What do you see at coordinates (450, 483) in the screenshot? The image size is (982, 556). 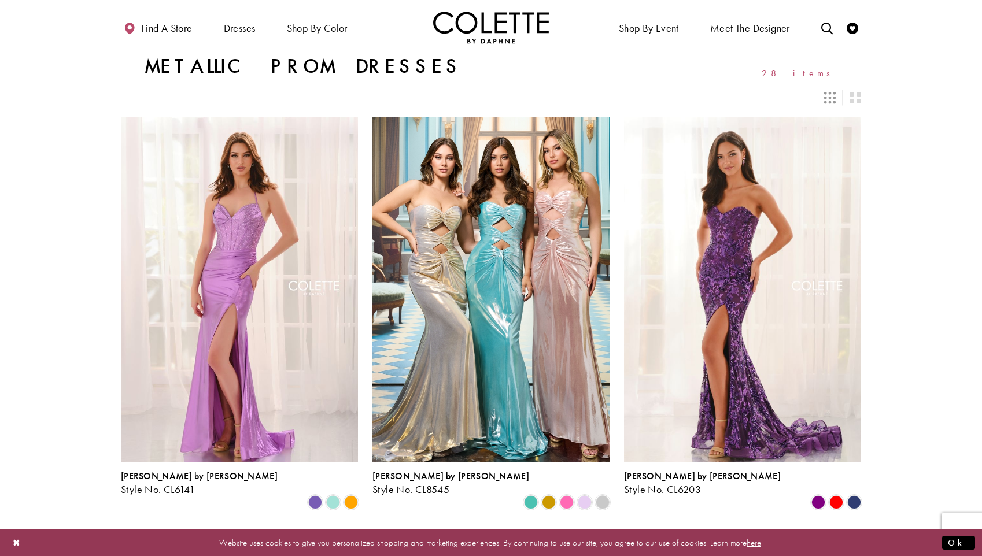 I see `div: Colette by Daphne Style No. CL8545` at bounding box center [450, 483].